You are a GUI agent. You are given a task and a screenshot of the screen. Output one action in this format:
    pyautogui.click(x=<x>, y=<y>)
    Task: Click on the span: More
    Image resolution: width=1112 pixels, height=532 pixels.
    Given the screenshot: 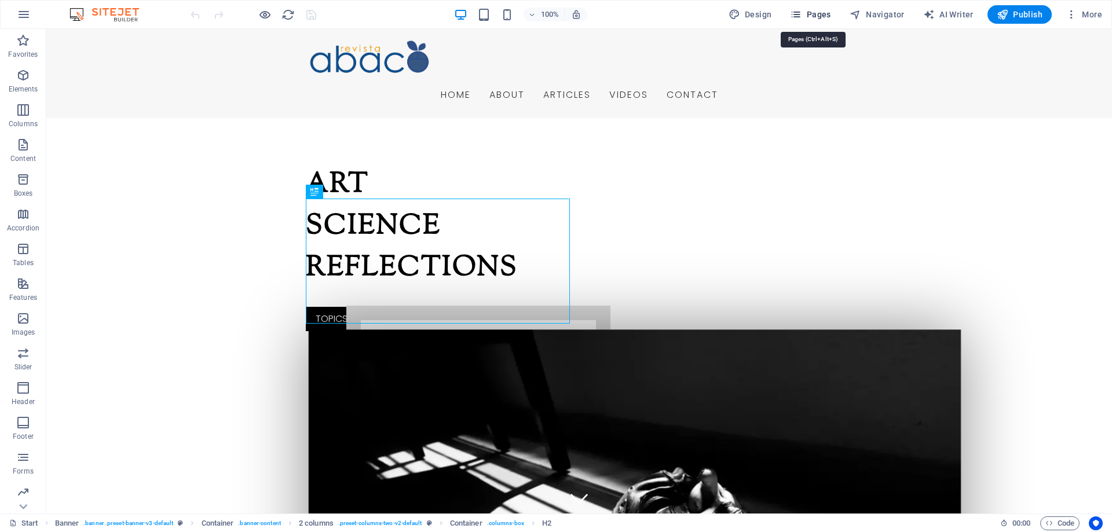 What is the action you would take?
    pyautogui.click(x=1083, y=14)
    